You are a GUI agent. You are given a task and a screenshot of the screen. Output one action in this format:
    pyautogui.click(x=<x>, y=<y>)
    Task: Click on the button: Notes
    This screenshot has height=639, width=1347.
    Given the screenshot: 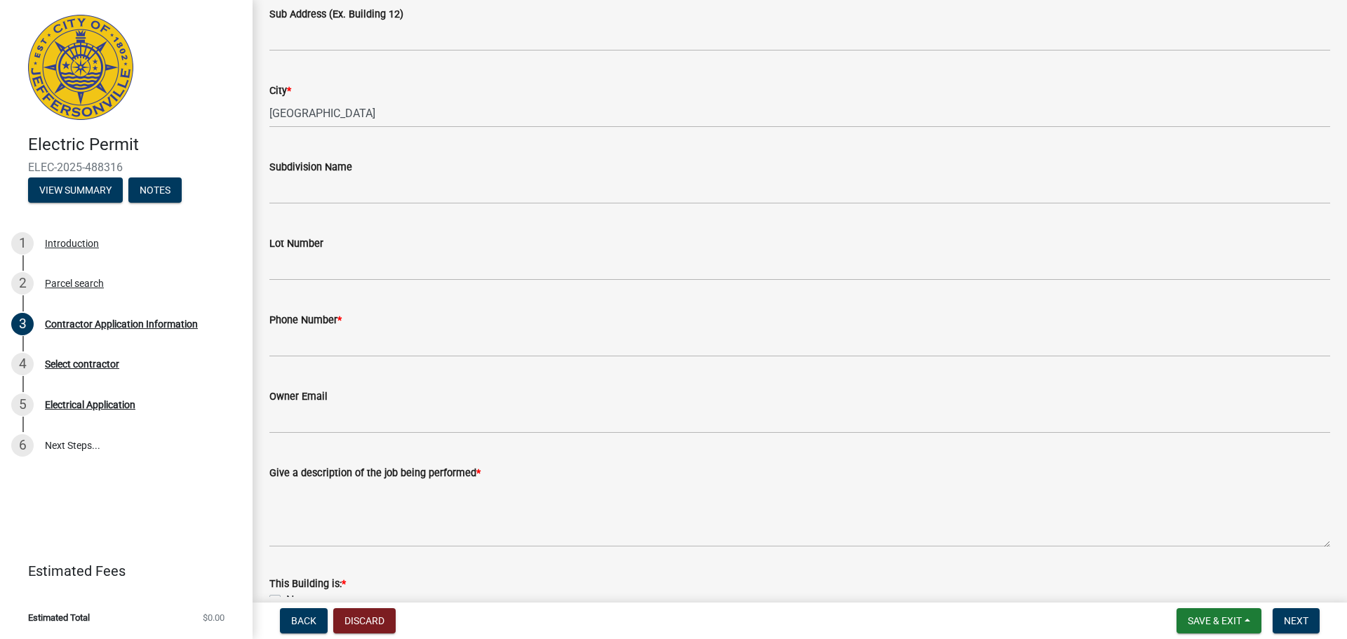 What is the action you would take?
    pyautogui.click(x=155, y=190)
    